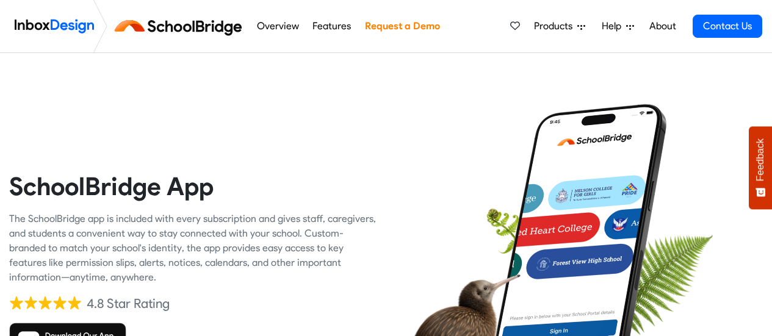 The image size is (772, 336). Describe the element at coordinates (760, 168) in the screenshot. I see `button: Feedback - Show survey` at that location.